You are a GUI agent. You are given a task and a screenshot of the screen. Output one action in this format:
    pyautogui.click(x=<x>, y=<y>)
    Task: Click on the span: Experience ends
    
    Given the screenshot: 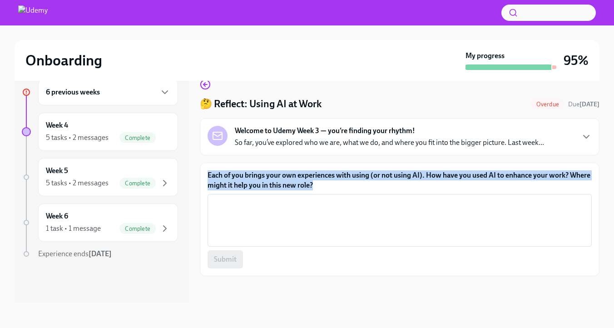 What is the action you would take?
    pyautogui.click(x=75, y=253)
    